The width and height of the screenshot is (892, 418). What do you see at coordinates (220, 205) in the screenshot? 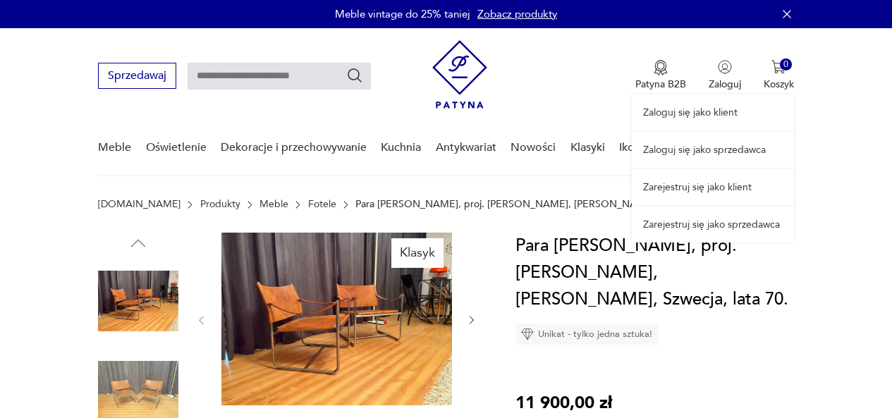
I see `a: Produkty` at bounding box center [220, 205].